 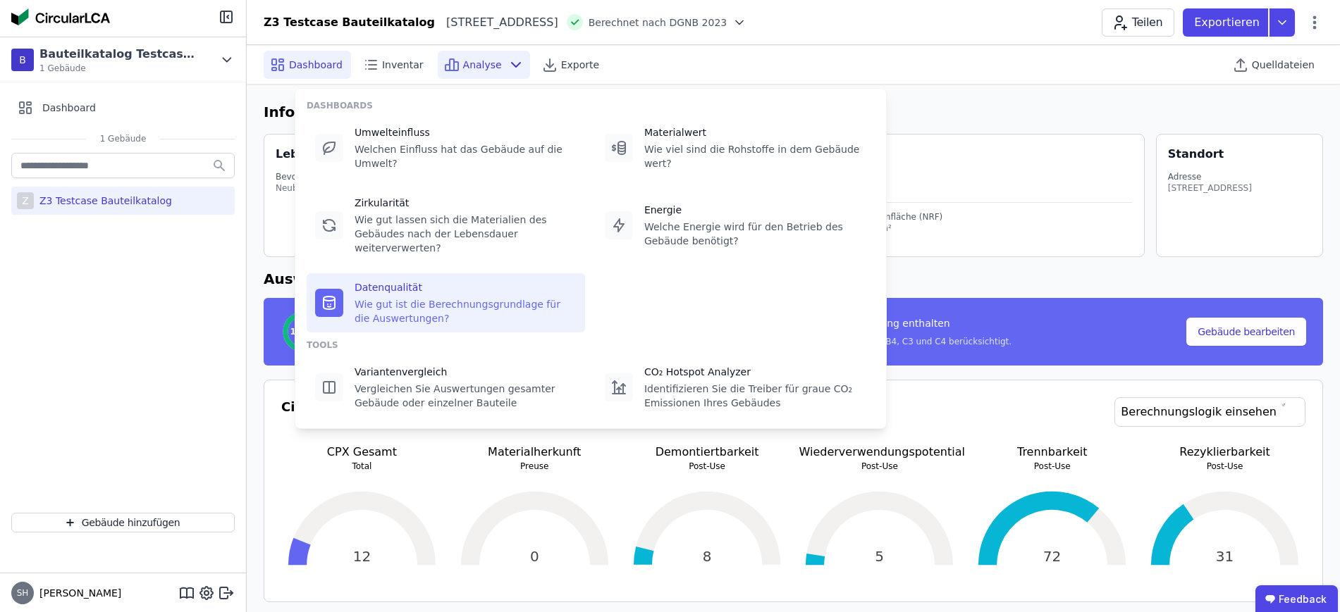 I want to click on div: Wie gut lassen sich die Materialien des Gebäudes nach der Lebensdauer weiterverwerten?, so click(x=465, y=234).